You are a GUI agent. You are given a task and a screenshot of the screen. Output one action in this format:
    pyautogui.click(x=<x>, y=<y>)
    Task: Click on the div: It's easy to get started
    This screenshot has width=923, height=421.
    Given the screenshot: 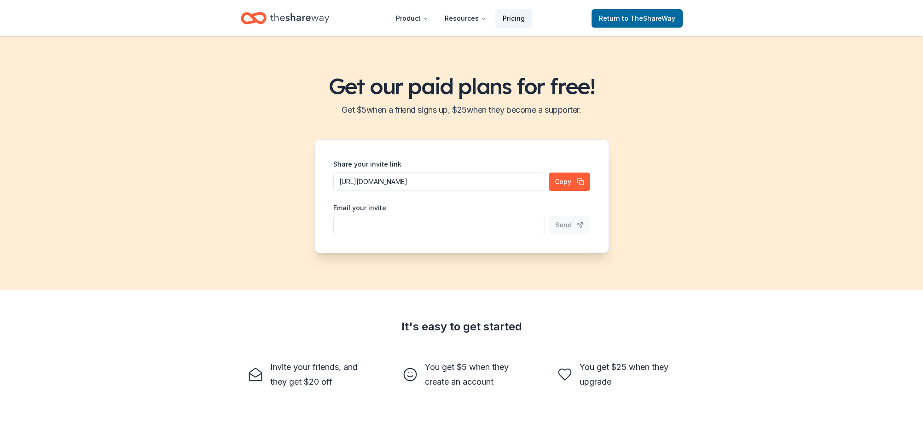 What is the action you would take?
    pyautogui.click(x=462, y=327)
    